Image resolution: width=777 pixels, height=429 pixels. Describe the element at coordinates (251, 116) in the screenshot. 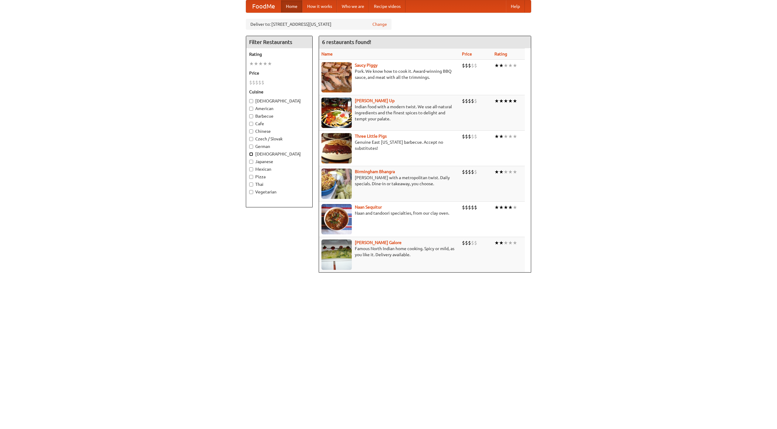

I see `input: Barbecue` at that location.